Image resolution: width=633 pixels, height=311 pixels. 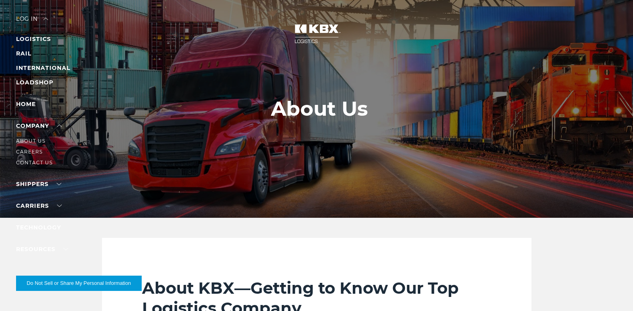 I want to click on a: Technology, so click(x=39, y=227).